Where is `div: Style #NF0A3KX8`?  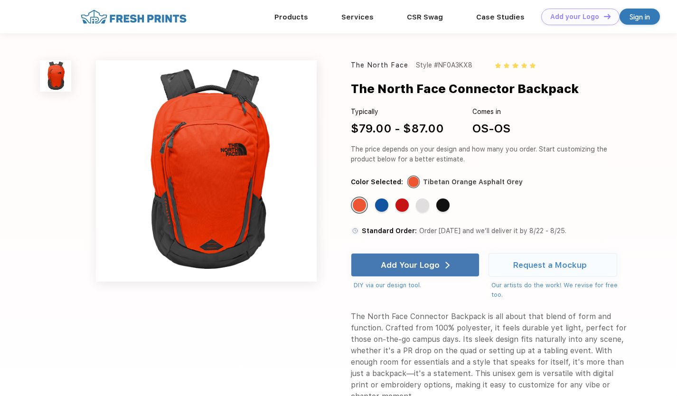
div: Style #NF0A3KX8 is located at coordinates (444, 65).